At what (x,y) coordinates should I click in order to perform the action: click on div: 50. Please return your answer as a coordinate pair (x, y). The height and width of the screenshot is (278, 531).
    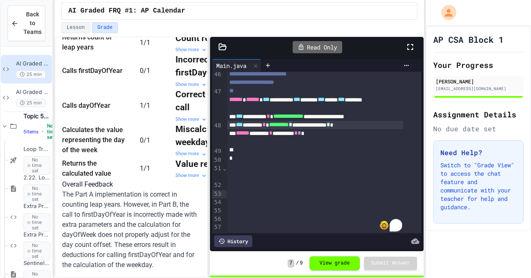
    Looking at the image, I should click on (217, 160).